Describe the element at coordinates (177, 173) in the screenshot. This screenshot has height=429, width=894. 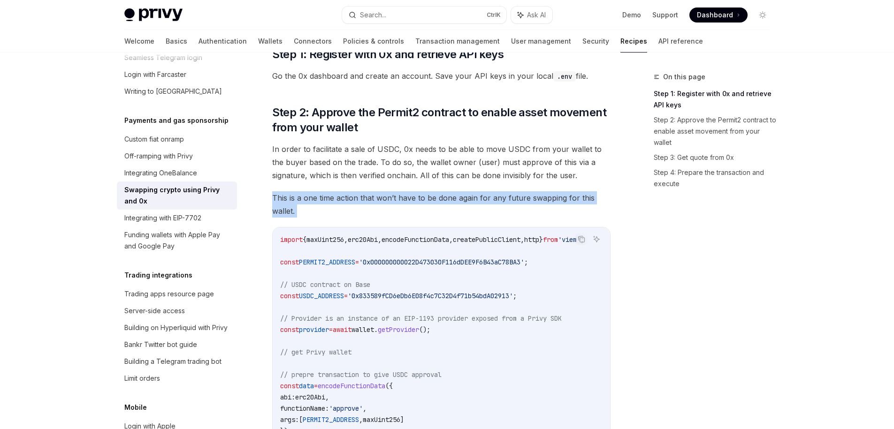
I see `a: Integrating OneBalance` at that location.